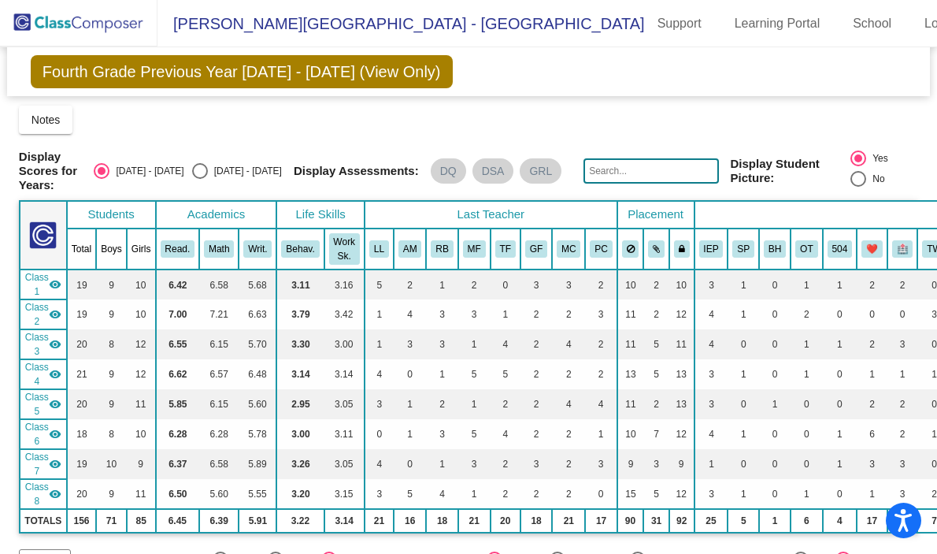 This screenshot has width=937, height=554. What do you see at coordinates (777, 24) in the screenshot?
I see `a: Learning Portal` at bounding box center [777, 24].